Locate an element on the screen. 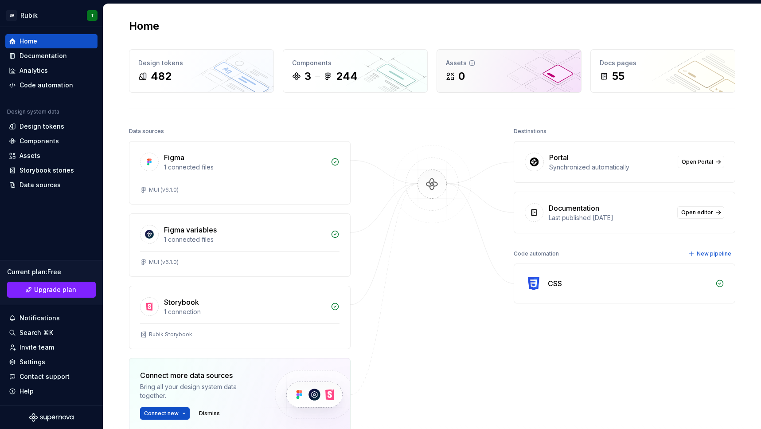  div: Connect new is located at coordinates (165, 413).